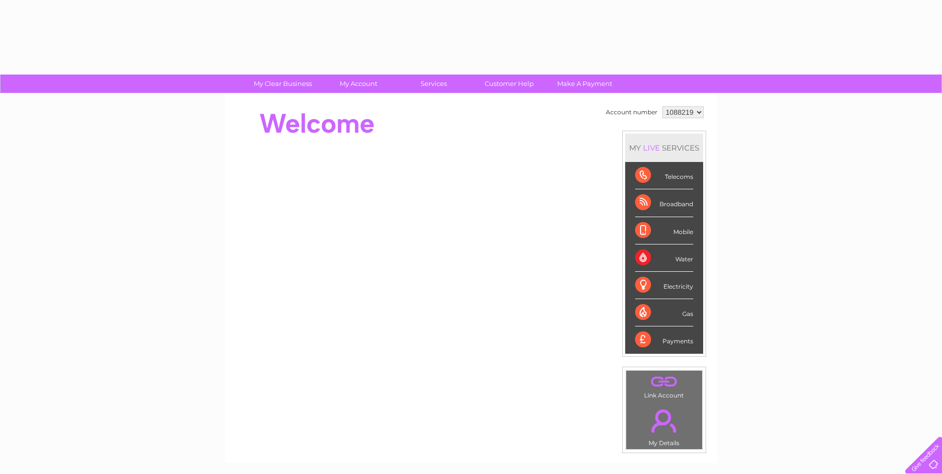 The height and width of the screenshot is (474, 942). Describe the element at coordinates (584, 83) in the screenshot. I see `a: Make A Payment` at that location.